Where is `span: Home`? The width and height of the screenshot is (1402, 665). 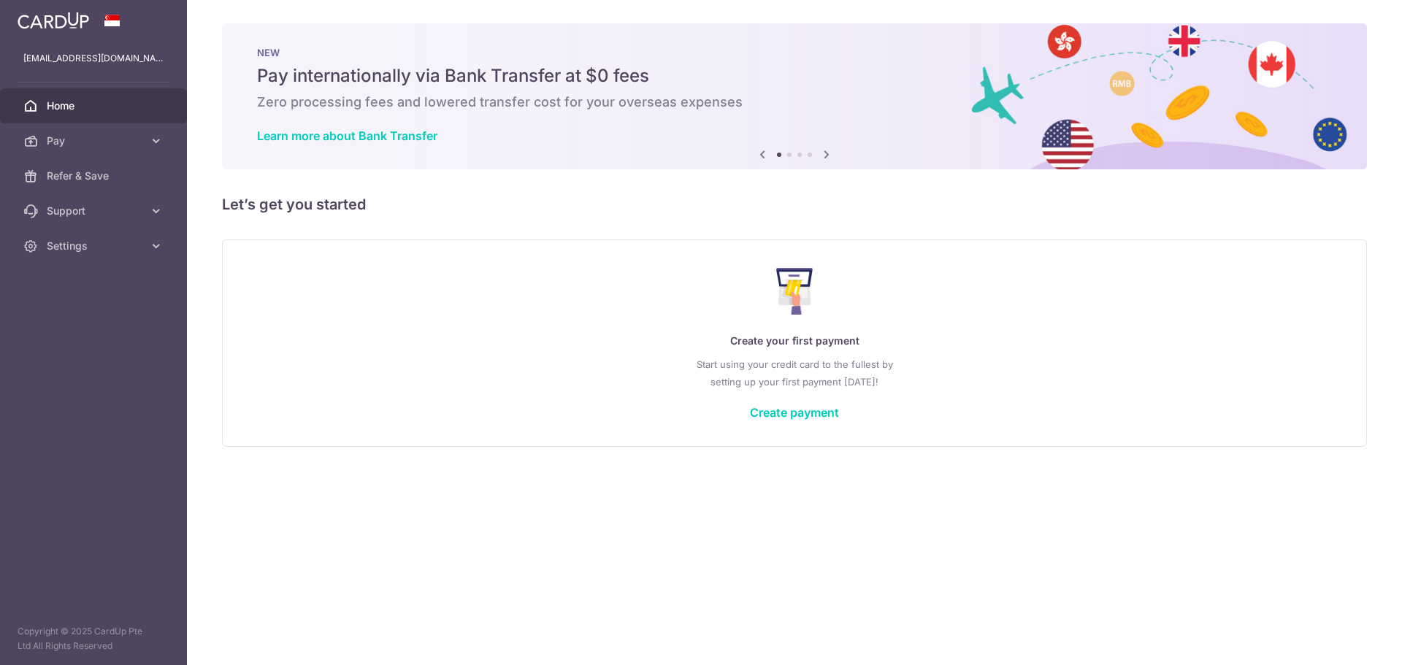 span: Home is located at coordinates (95, 106).